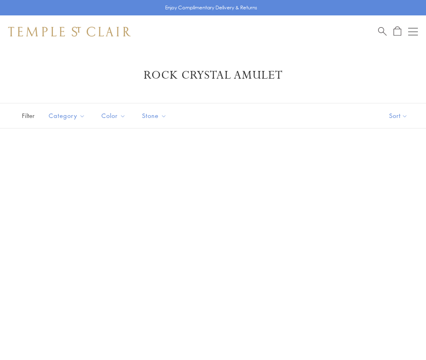 This screenshot has height=360, width=426. I want to click on span: Color, so click(114, 116).